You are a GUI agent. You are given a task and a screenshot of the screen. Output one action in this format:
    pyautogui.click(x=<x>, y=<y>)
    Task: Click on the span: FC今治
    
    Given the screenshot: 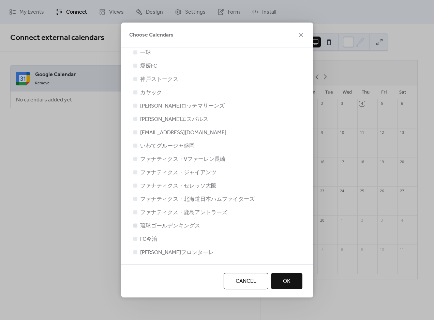 What is the action you would take?
    pyautogui.click(x=149, y=239)
    